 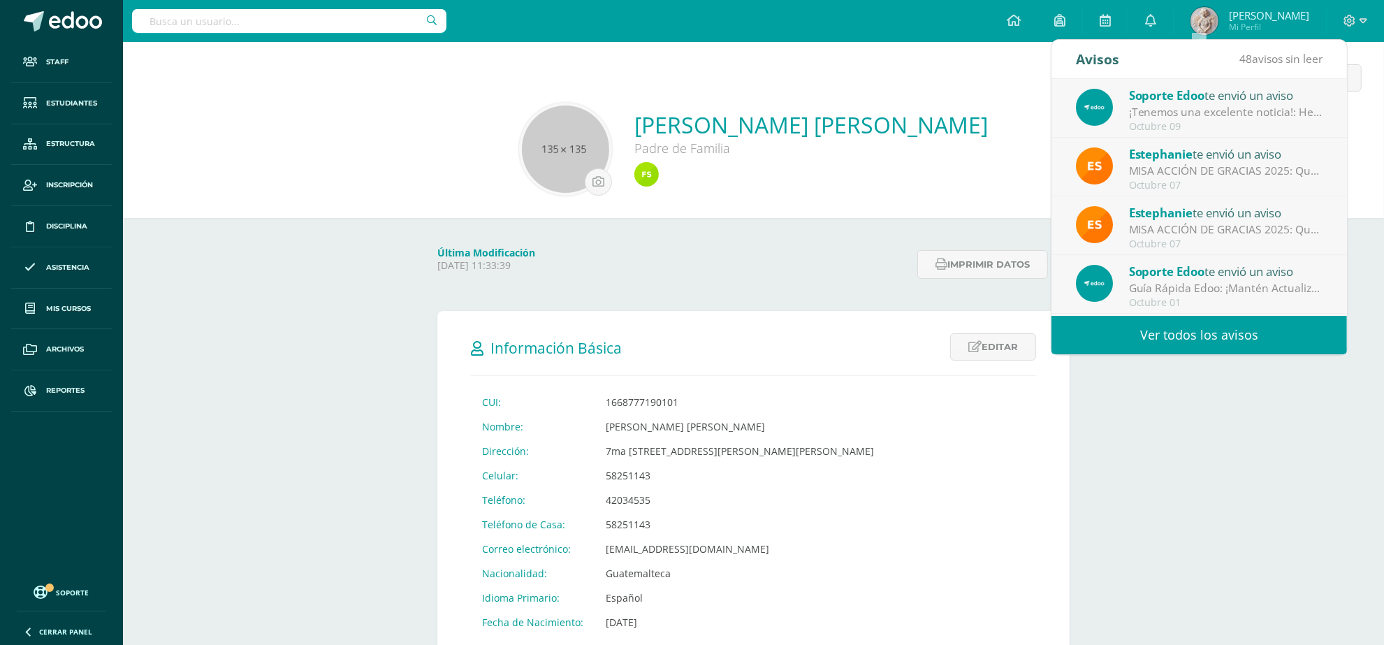 What do you see at coordinates (1269, 27) in the screenshot?
I see `span: Mi Perfil` at bounding box center [1269, 27].